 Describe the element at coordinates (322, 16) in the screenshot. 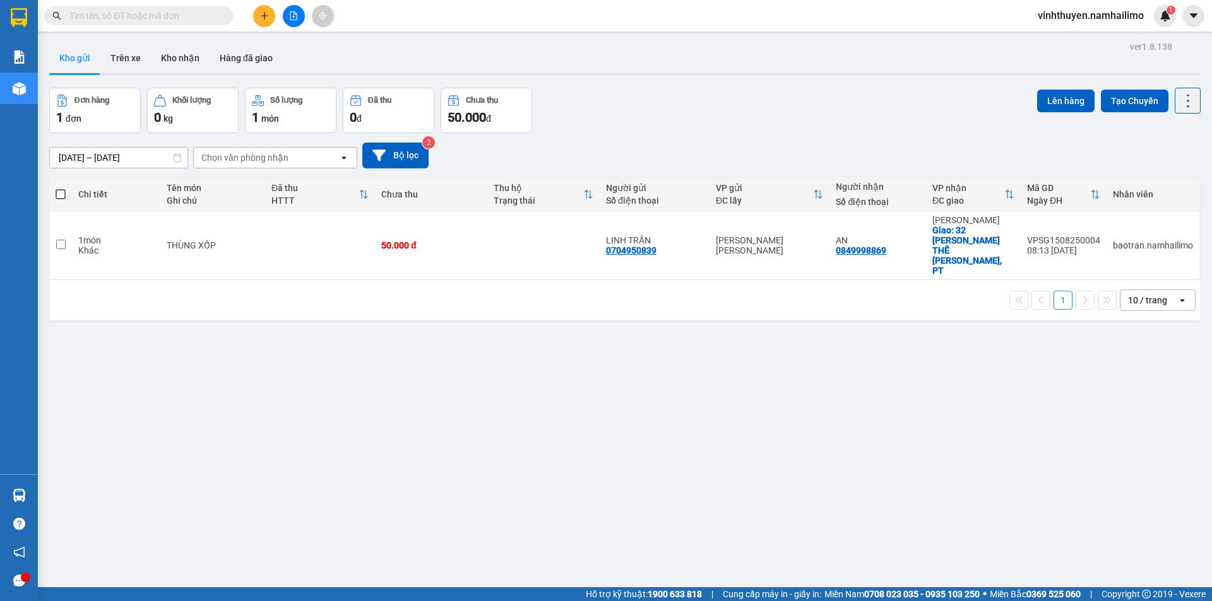

I see `span: aim` at that location.